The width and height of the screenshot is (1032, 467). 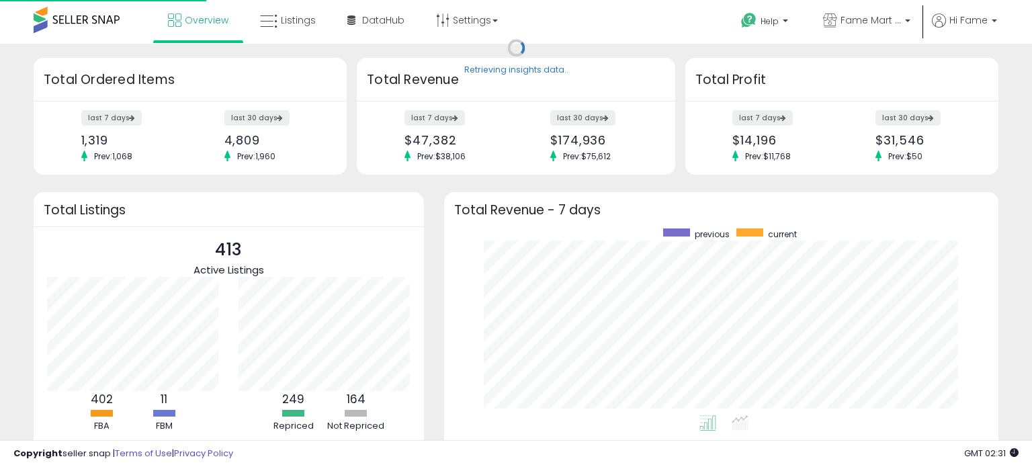 I want to click on span: Prev: $50, so click(x=905, y=156).